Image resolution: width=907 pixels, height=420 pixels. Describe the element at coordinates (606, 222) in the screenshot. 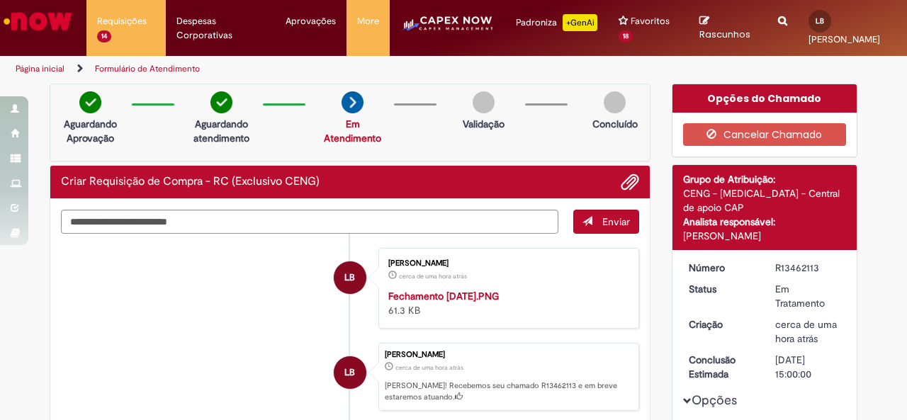

I see `button: Enviar` at that location.